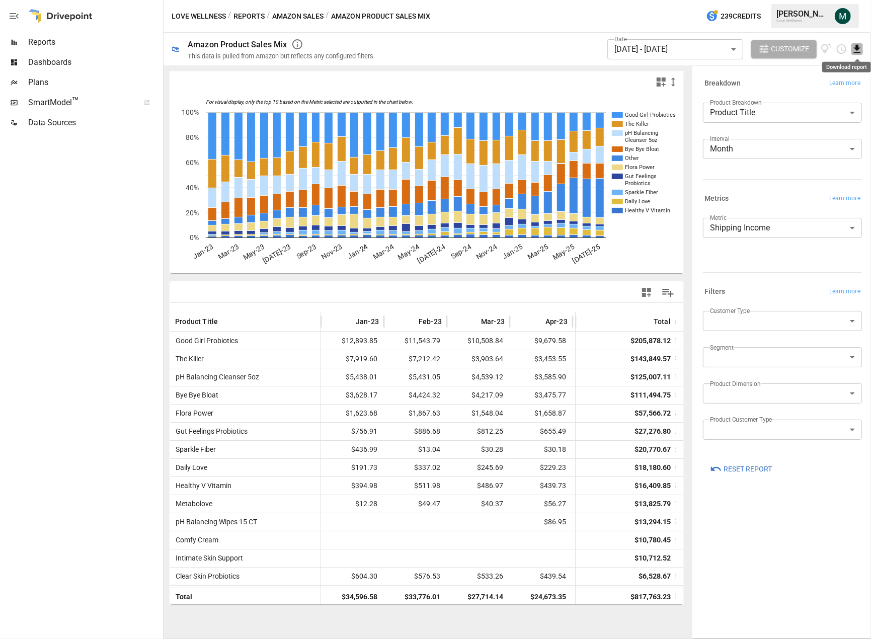 This screenshot has width=871, height=639. Describe the element at coordinates (352, 485) in the screenshot. I see `span: $394.98` at that location.